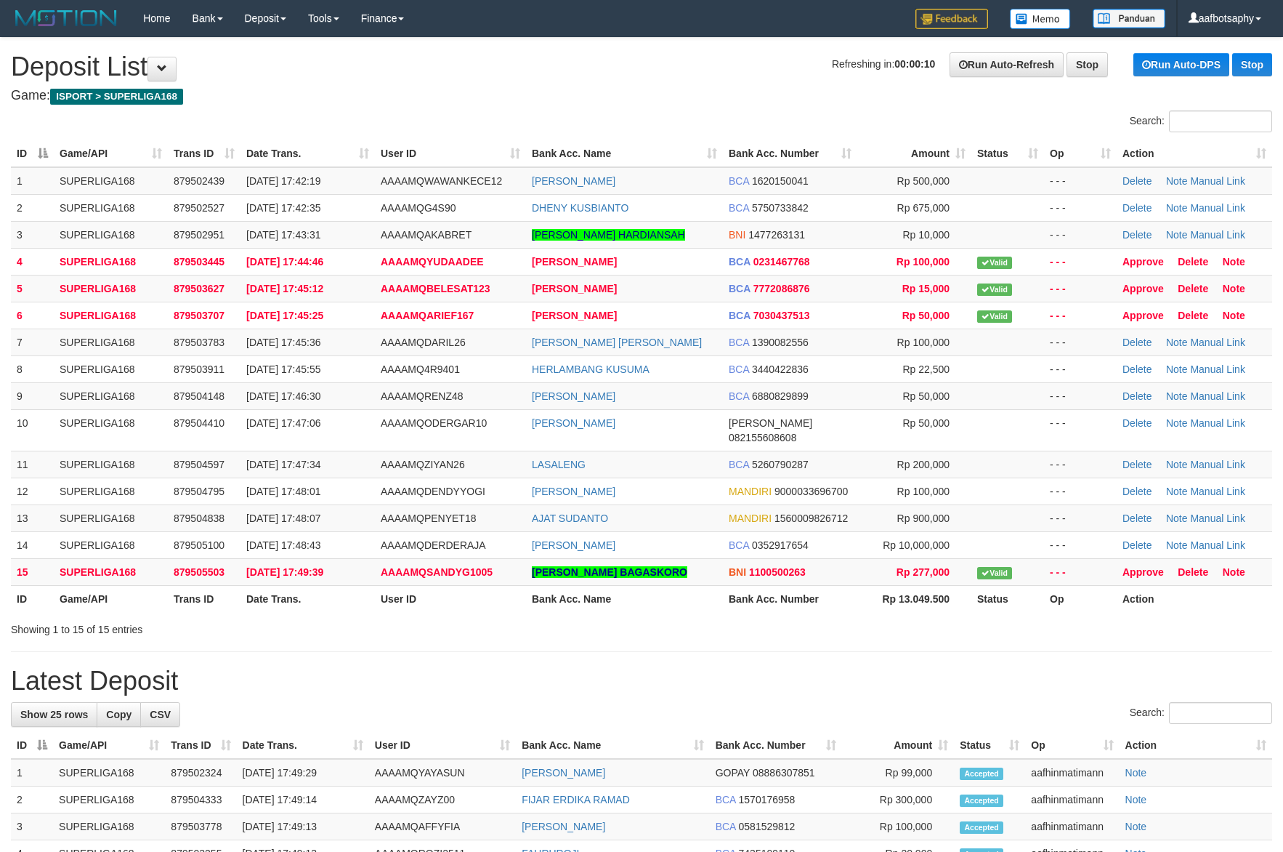 This screenshot has height=852, width=1283. I want to click on td: 9, so click(32, 395).